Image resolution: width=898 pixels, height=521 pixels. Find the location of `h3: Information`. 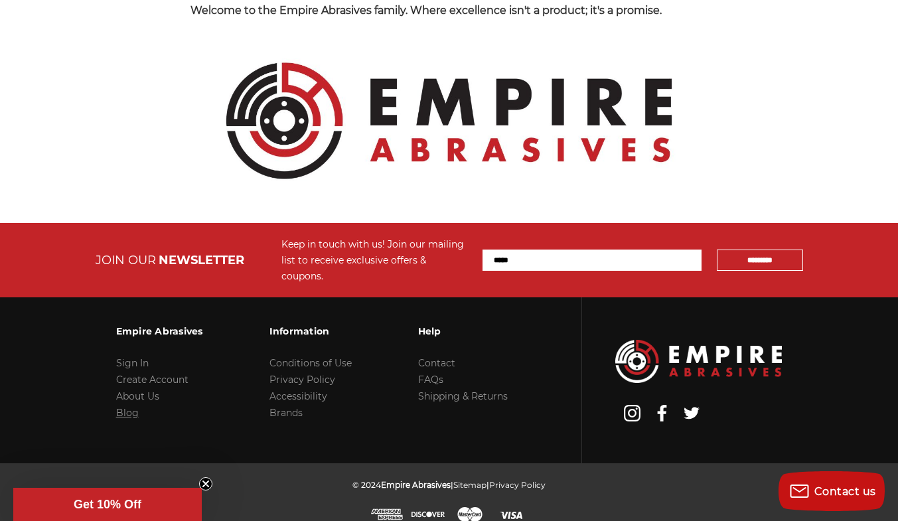

h3: Information is located at coordinates (310, 331).